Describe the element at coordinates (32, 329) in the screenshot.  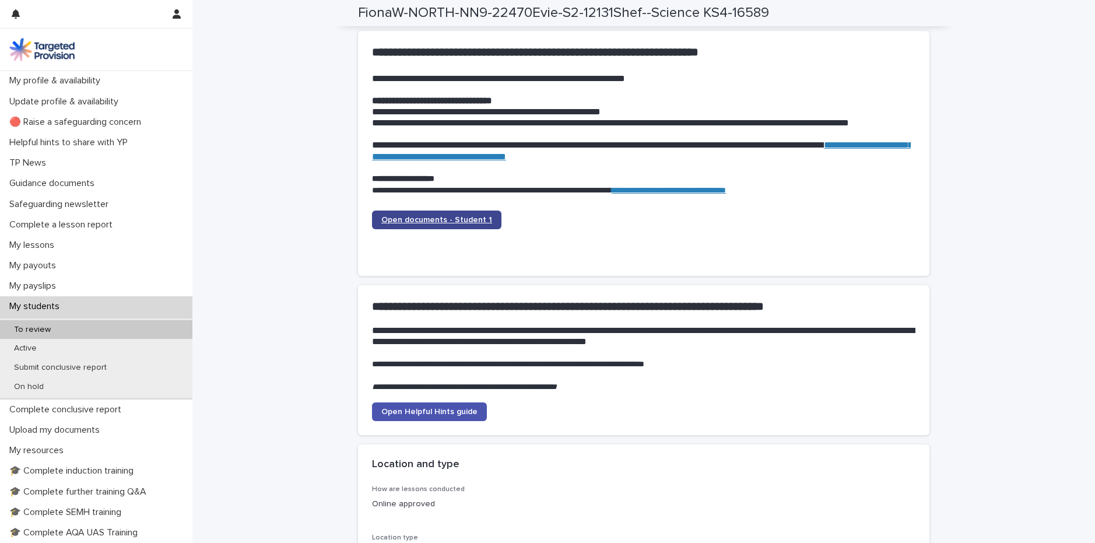
I see `p: To review` at that location.